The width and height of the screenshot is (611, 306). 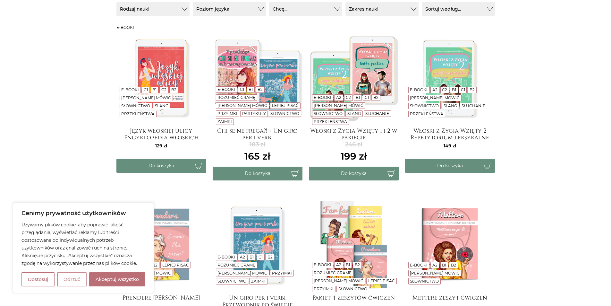 What do you see at coordinates (258, 134) in the screenshot?
I see `h4: Chi se ne frega?! + Un giro per i verbi` at bounding box center [258, 134].